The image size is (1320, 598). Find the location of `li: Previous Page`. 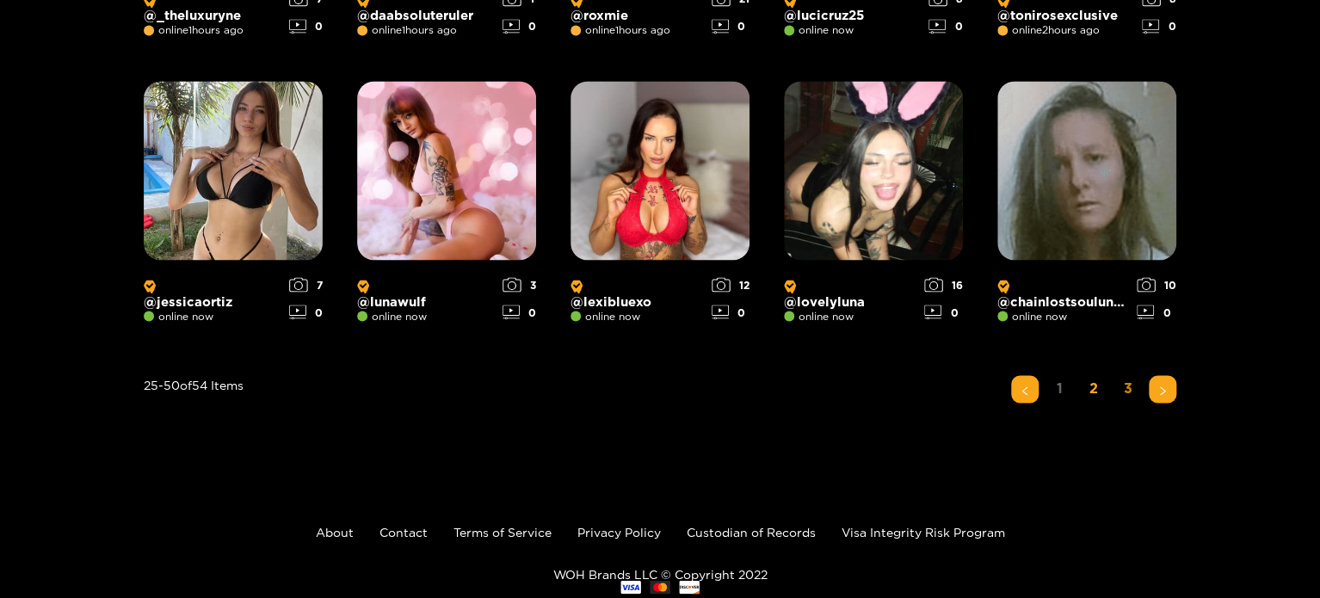

li: Previous Page is located at coordinates (1025, 389).